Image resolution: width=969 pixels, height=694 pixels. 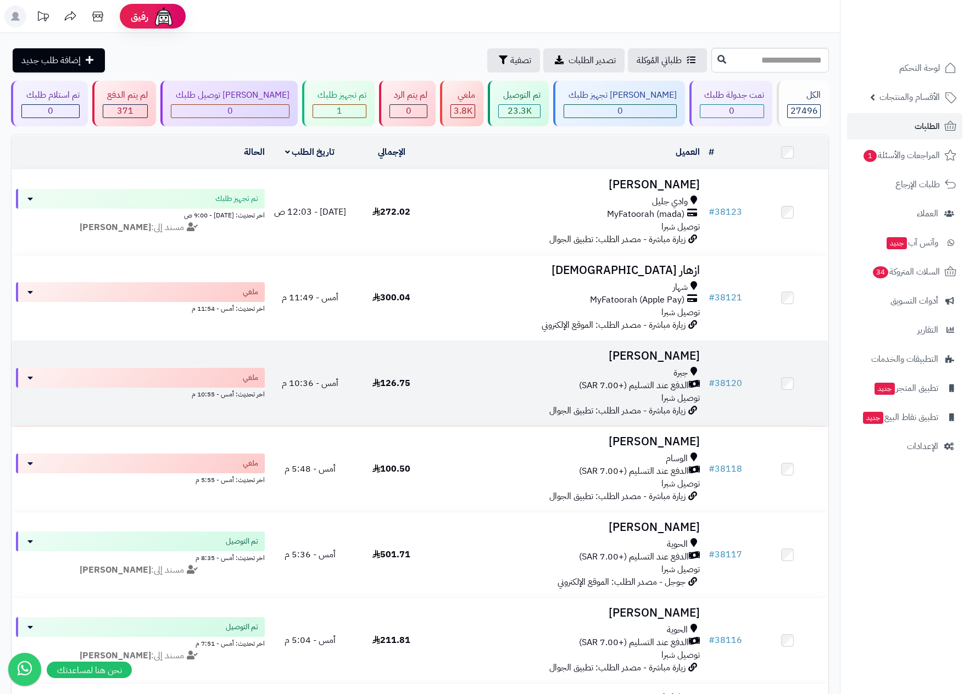 I want to click on a: #38121, so click(x=725, y=298).